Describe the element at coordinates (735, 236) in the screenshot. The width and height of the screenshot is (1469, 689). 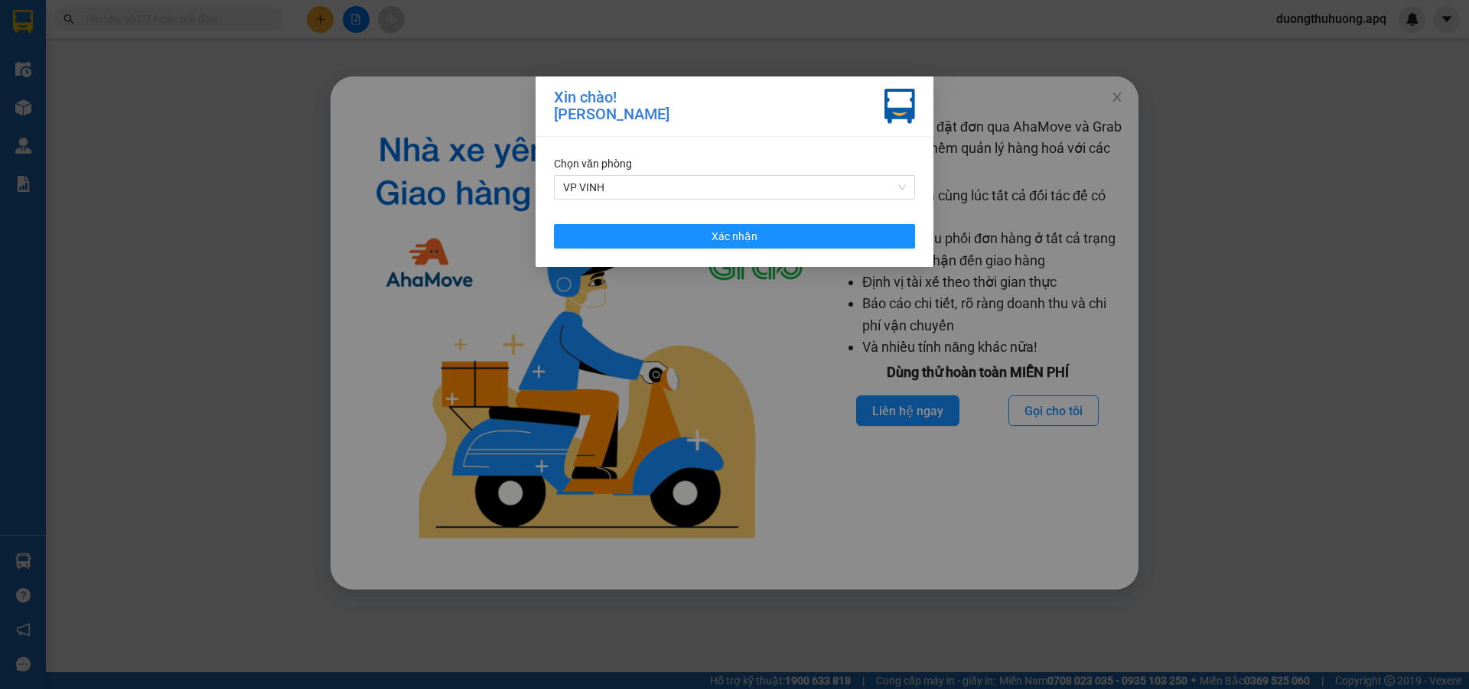
I see `button: Xác nhận` at that location.